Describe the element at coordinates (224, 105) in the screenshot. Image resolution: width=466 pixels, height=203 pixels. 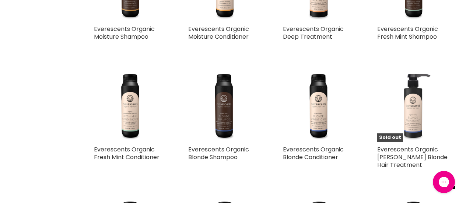
I see `a: Everescents Organic Blonde Shampoo Everescents Organic Blonde Shampoo` at that location.